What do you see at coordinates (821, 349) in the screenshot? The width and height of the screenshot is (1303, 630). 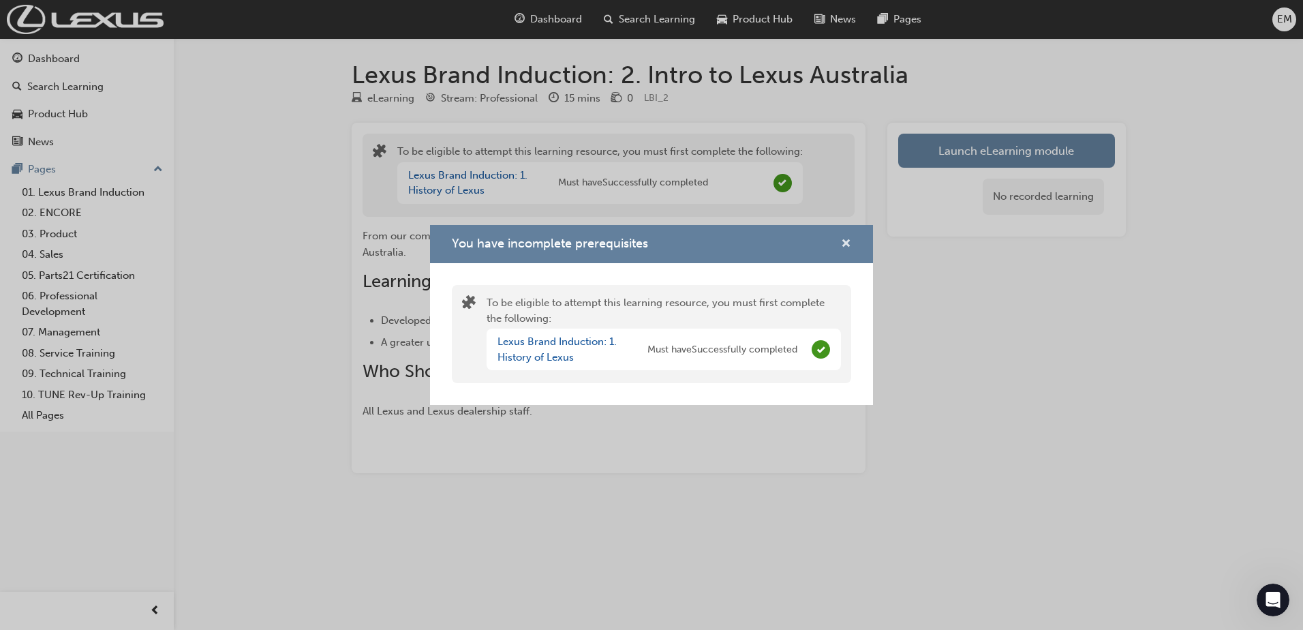 I see `span: Complete` at bounding box center [821, 349].